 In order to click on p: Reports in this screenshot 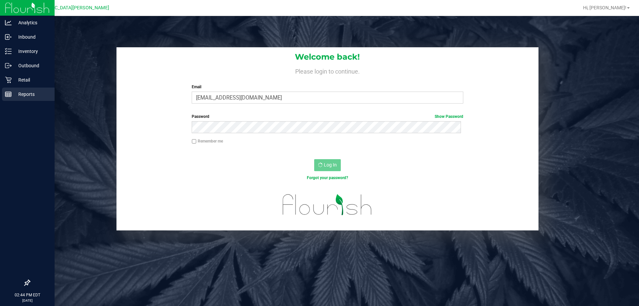, I will do `click(32, 94)`.